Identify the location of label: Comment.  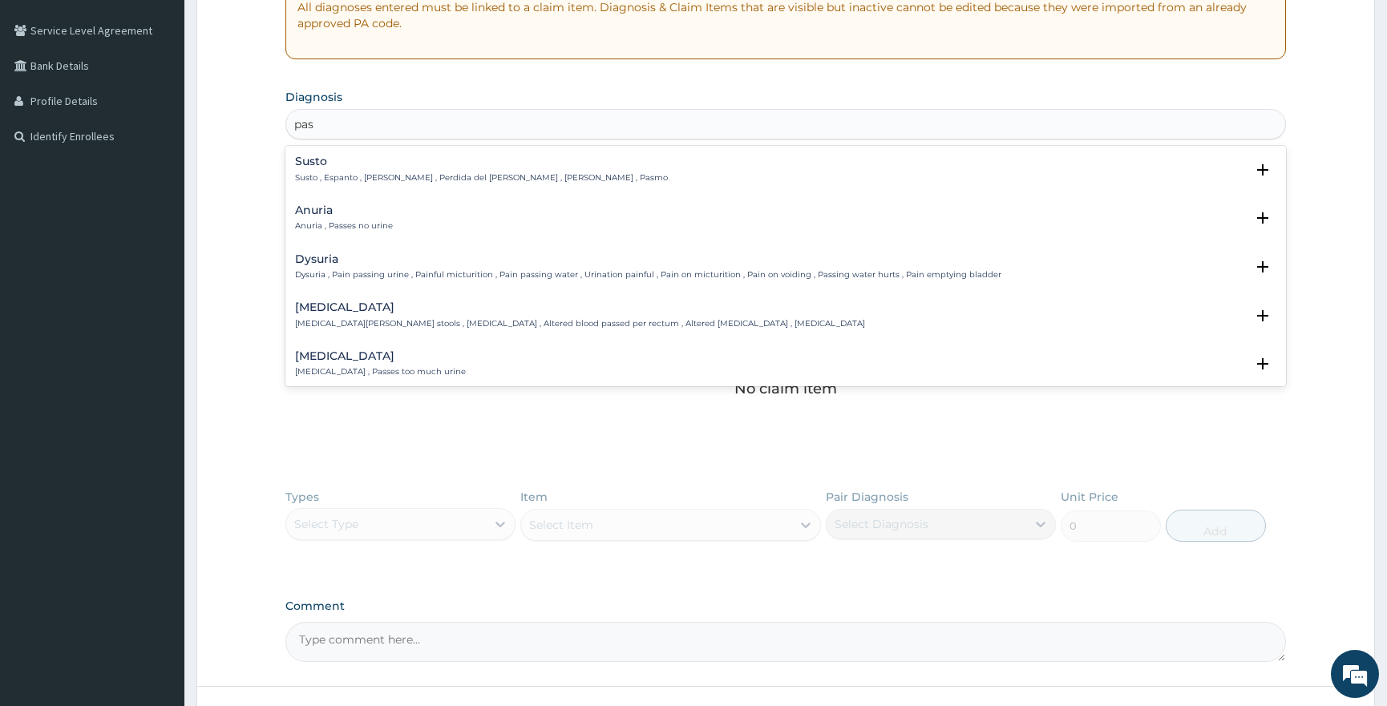
(785, 606).